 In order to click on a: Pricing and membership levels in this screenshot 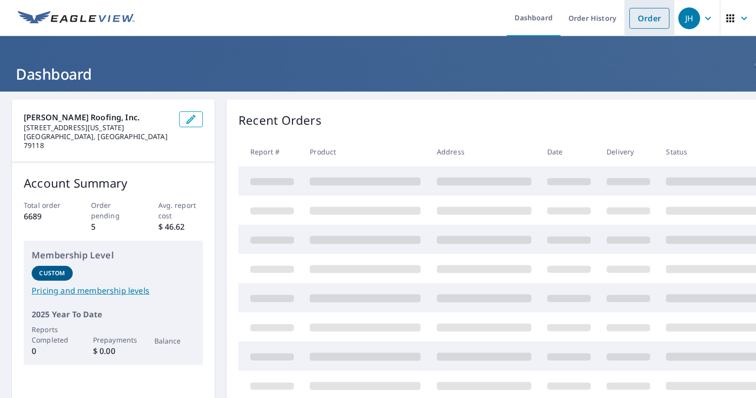, I will do `click(113, 290)`.